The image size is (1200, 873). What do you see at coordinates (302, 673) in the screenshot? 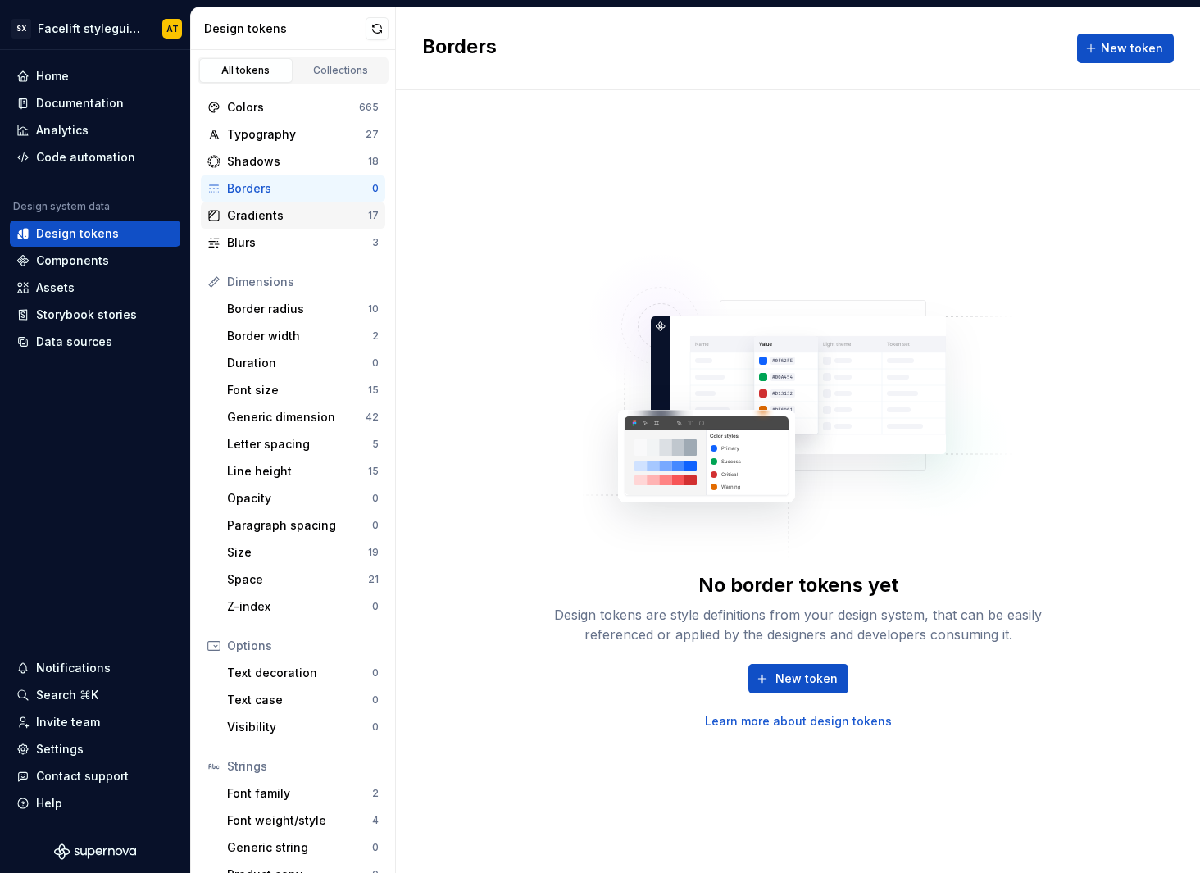
I see `a: Text decoration0` at bounding box center [302, 673].